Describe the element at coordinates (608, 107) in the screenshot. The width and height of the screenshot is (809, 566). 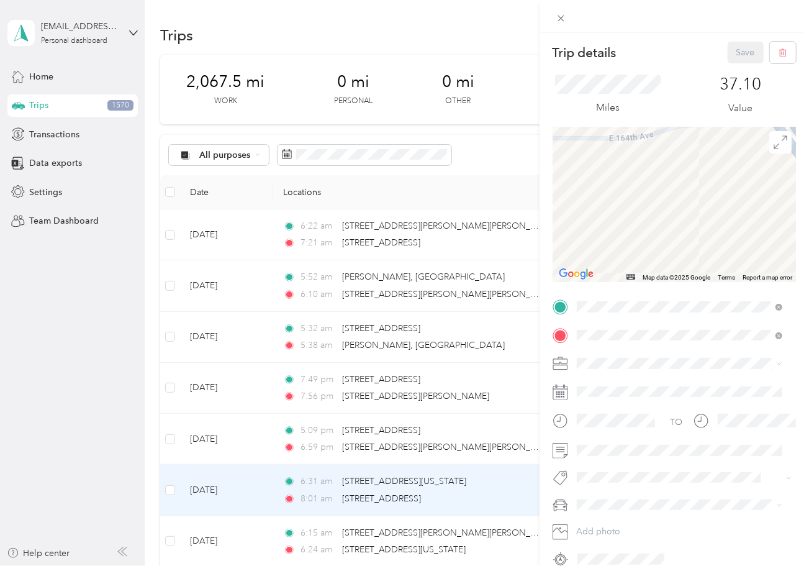
I see `p: Miles` at that location.